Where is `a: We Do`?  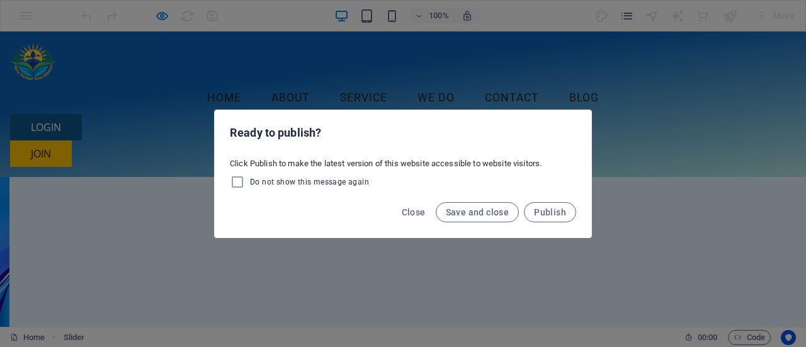 a: We Do is located at coordinates (436, 67).